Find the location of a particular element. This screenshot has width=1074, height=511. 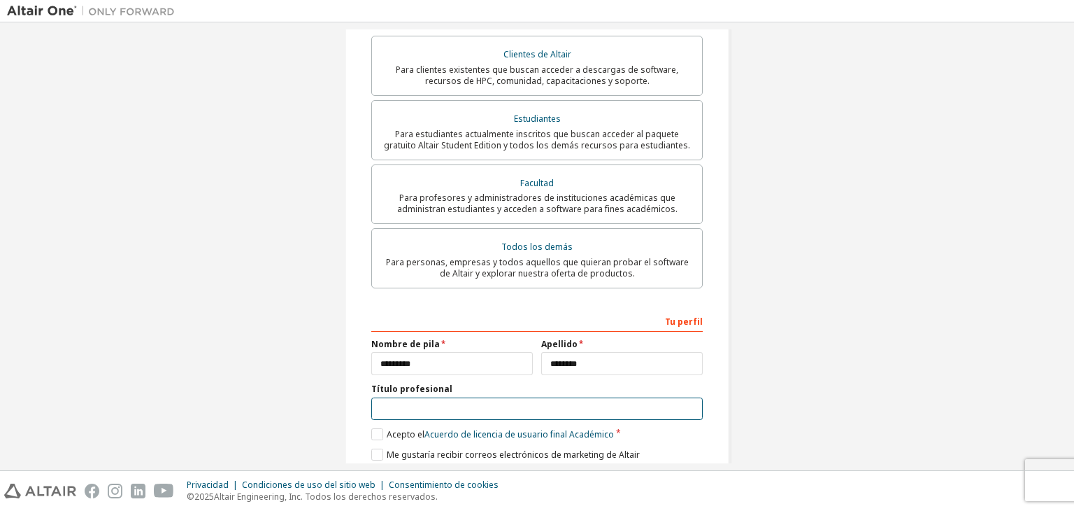

font: Para profesores y administradores de instituciones académicas que administran estudiantes y acced... is located at coordinates (537, 203).